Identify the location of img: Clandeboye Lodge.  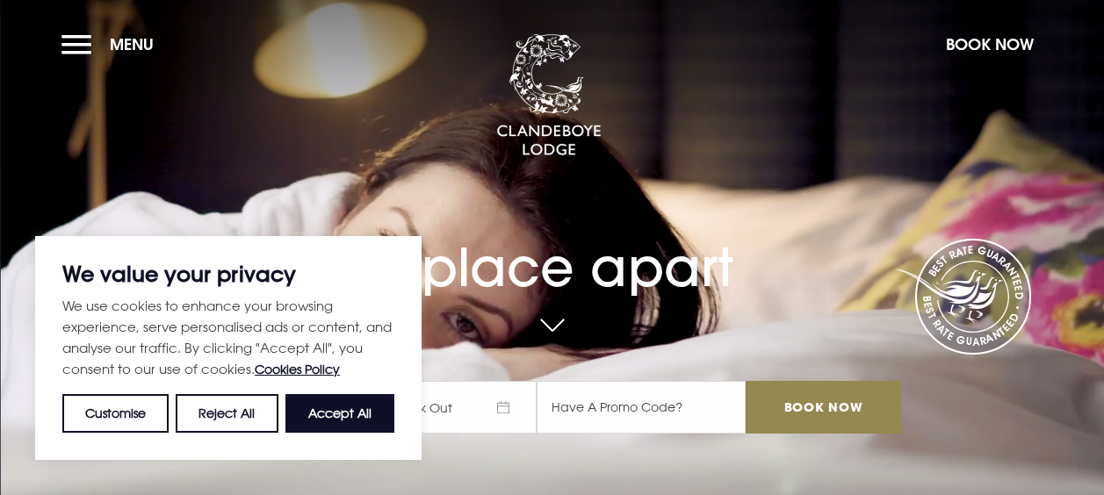
(549, 96).